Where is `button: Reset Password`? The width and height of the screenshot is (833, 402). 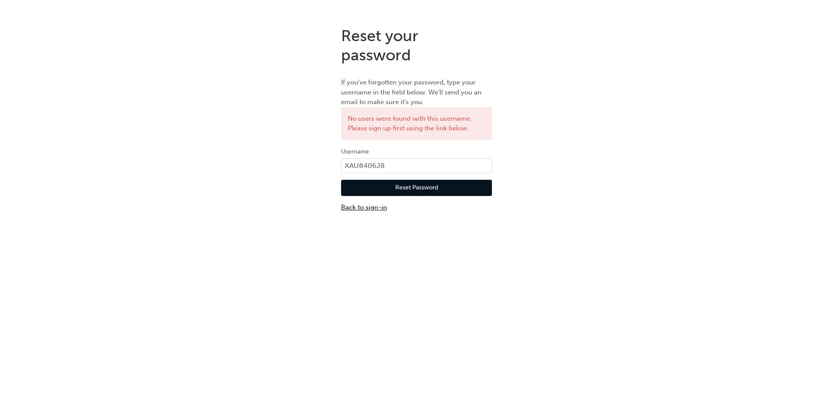 button: Reset Password is located at coordinates (416, 188).